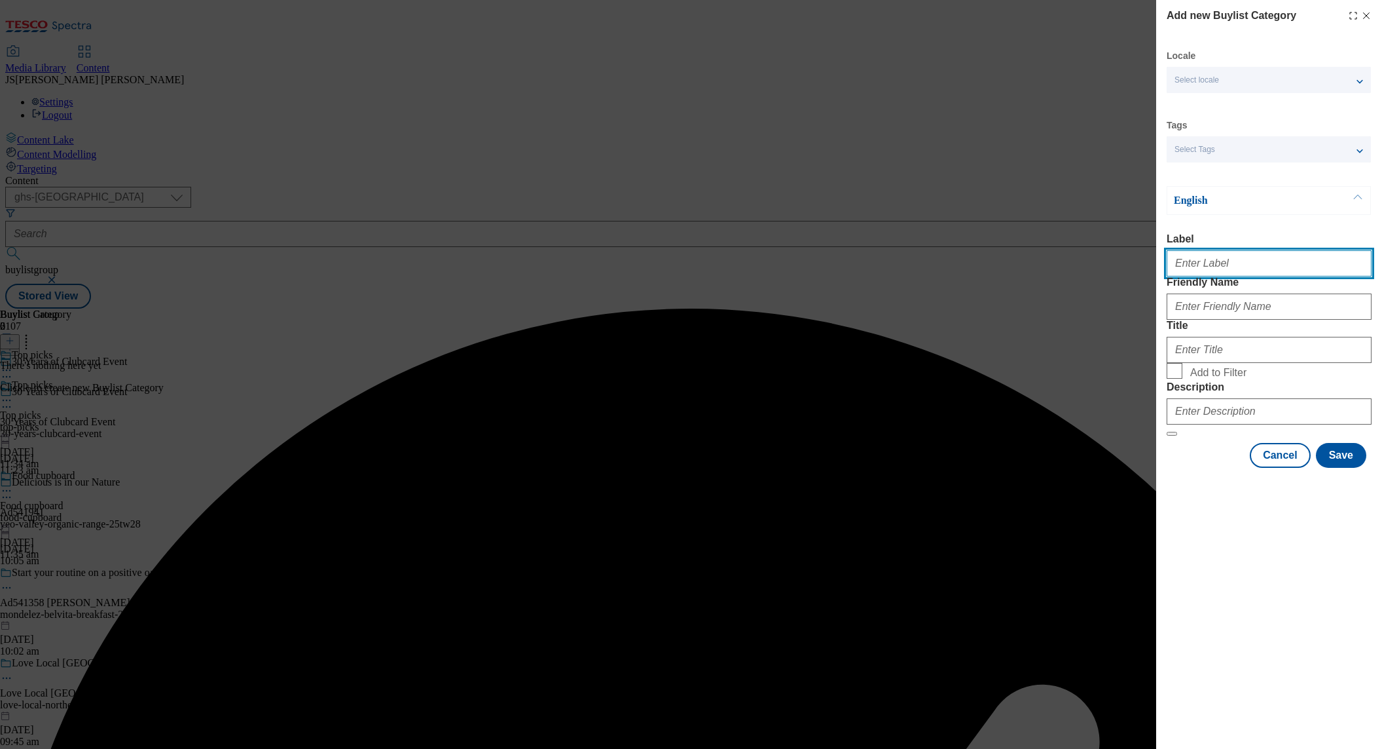 The image size is (1382, 749). I want to click on input: Enter Title, so click(1269, 350).